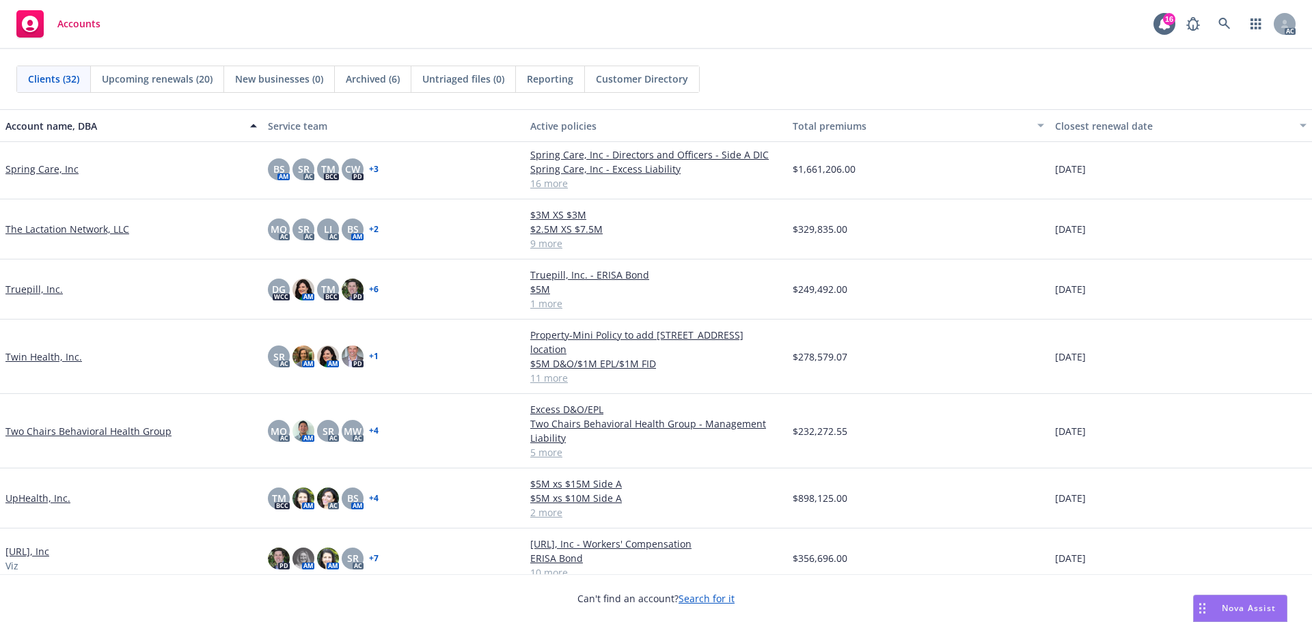 This screenshot has width=1312, height=622. Describe the element at coordinates (374, 290) in the screenshot. I see `a: + 6` at that location.